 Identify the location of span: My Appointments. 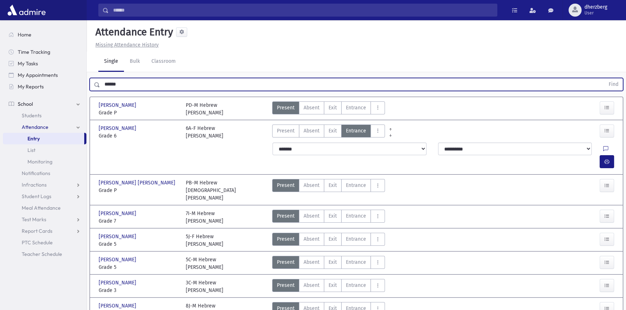
(38, 75).